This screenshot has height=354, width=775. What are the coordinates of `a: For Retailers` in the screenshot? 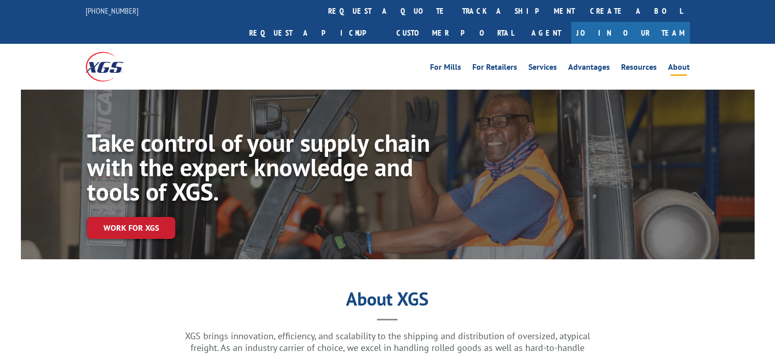 It's located at (495, 69).